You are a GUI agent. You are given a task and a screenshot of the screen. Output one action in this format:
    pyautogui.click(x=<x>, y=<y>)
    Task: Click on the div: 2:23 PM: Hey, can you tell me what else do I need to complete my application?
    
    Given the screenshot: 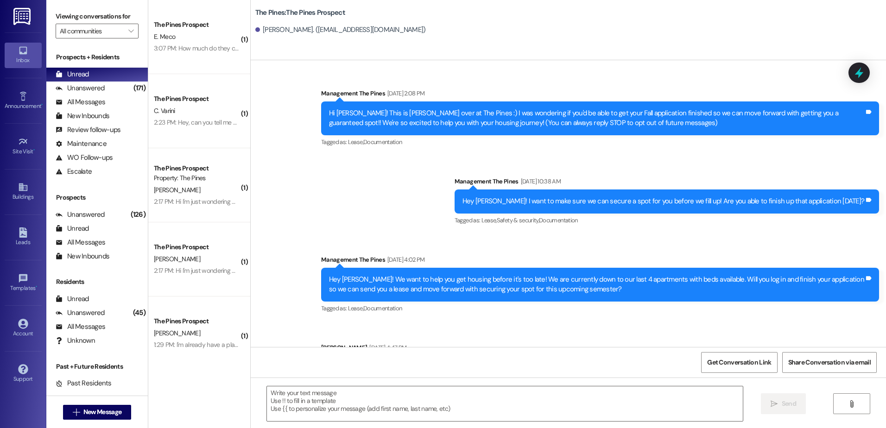 What is the action you would take?
    pyautogui.click(x=259, y=122)
    